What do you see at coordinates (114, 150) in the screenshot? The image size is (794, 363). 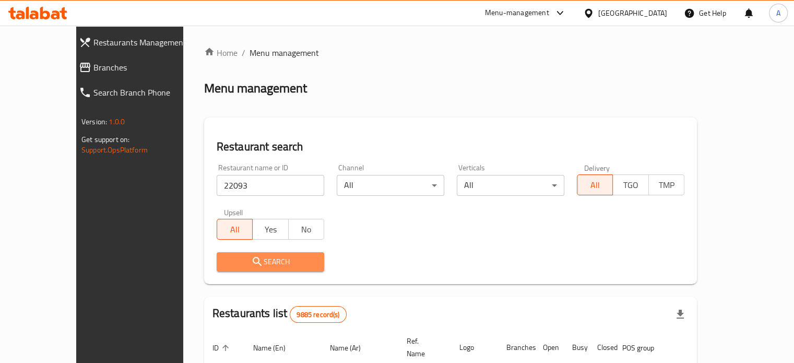 I see `a: Support.OpsPlatform` at bounding box center [114, 150].